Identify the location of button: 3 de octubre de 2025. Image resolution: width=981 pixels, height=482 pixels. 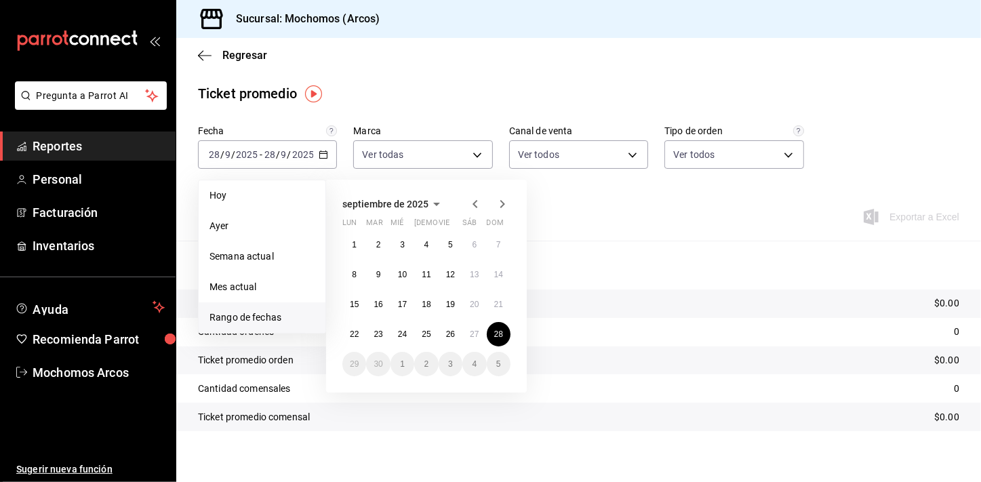
(450, 364).